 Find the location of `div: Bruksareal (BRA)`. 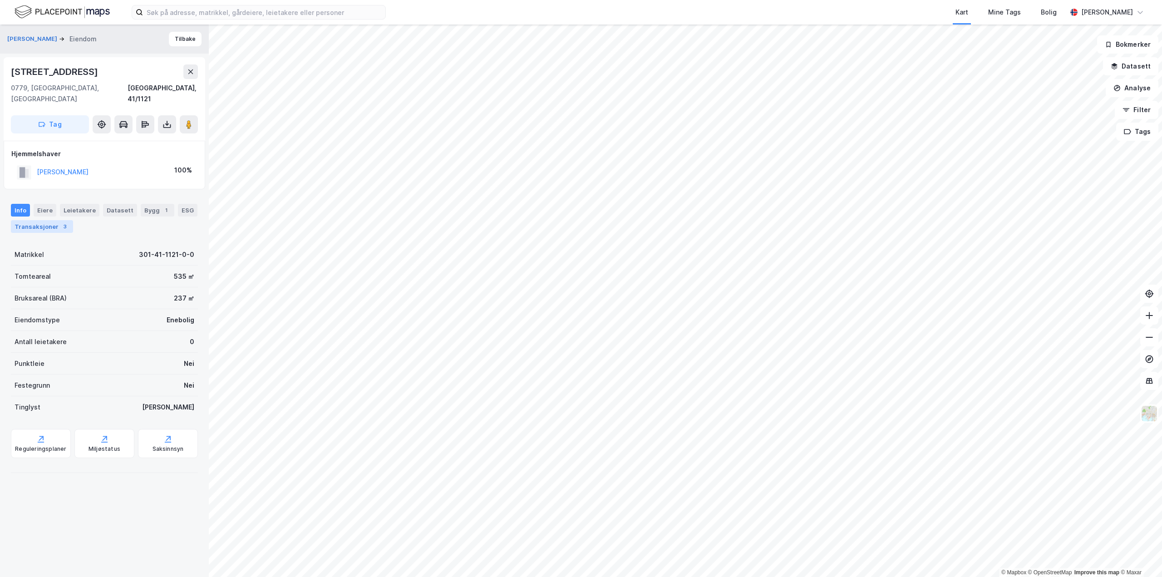

div: Bruksareal (BRA) is located at coordinates (40, 298).